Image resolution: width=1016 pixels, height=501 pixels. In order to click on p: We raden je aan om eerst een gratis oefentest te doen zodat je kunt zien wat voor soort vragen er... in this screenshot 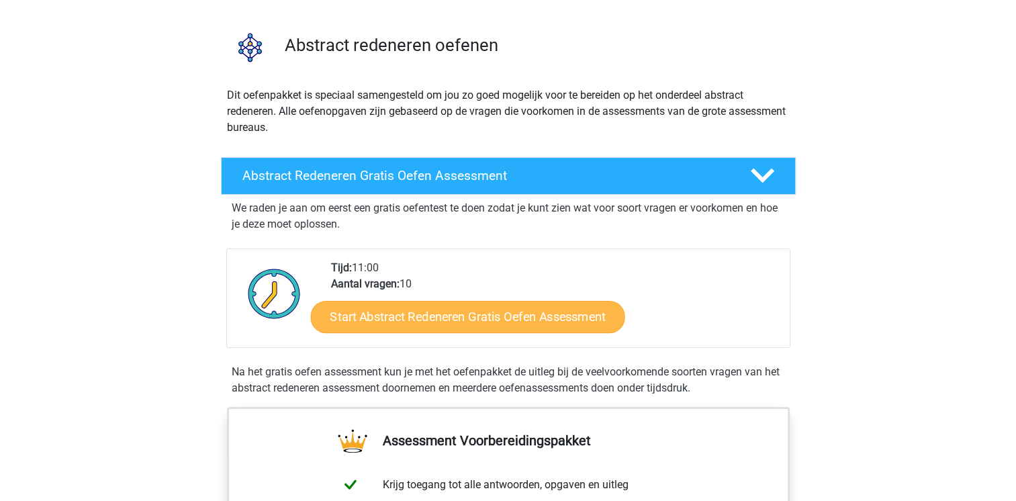, I will do `click(508, 216)`.